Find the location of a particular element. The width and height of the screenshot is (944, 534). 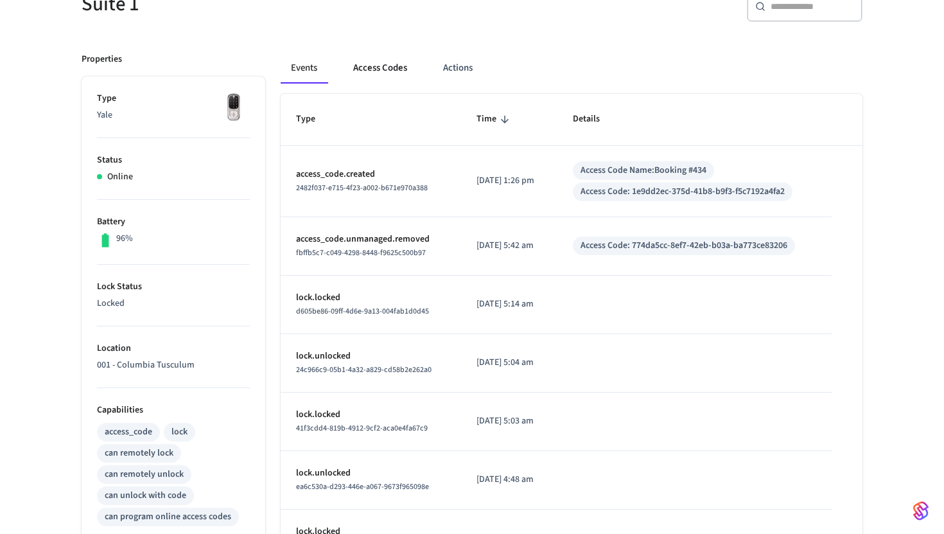

p: Location is located at coordinates (173, 348).